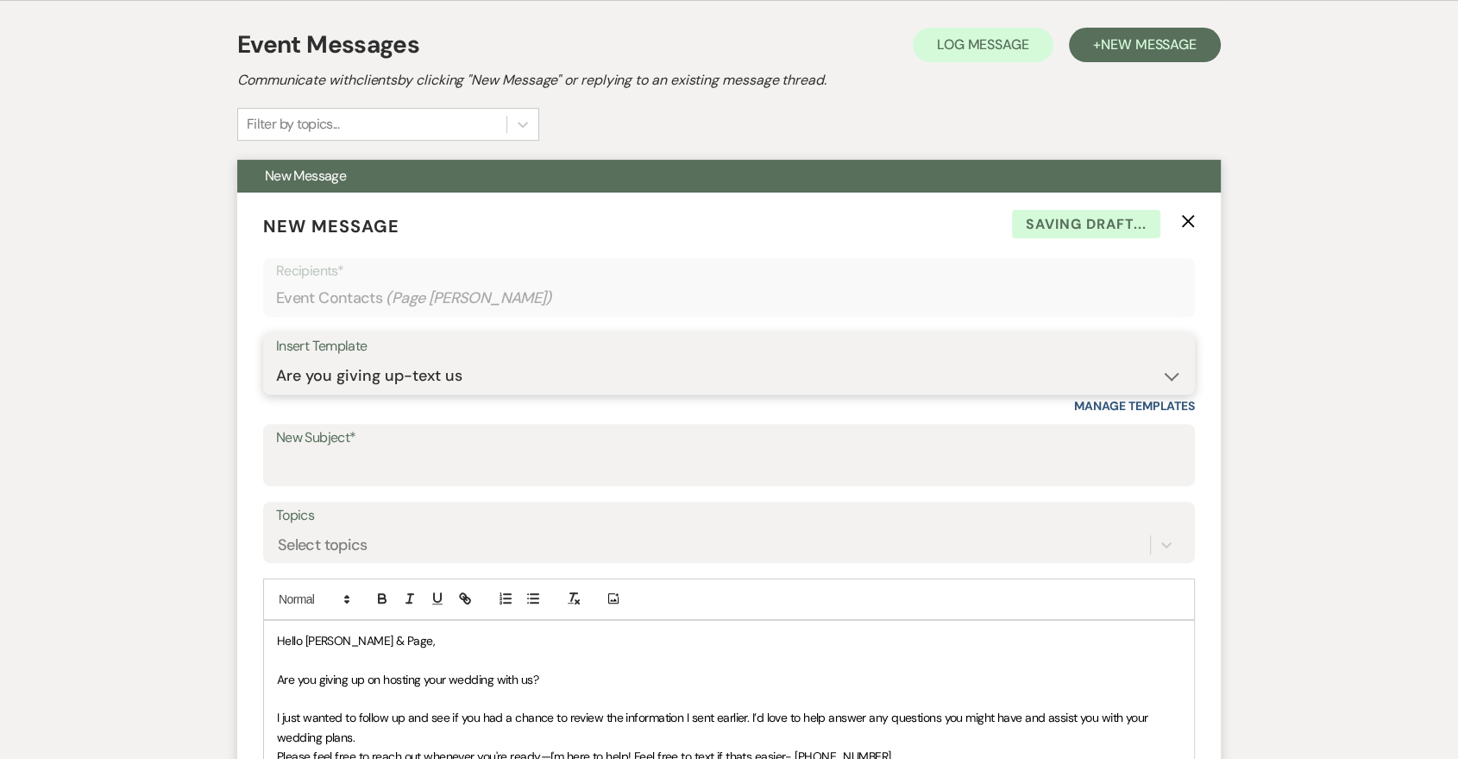 This screenshot has width=1458, height=759. What do you see at coordinates (1135, 406) in the screenshot?
I see `a: Manage Templates` at bounding box center [1135, 406].